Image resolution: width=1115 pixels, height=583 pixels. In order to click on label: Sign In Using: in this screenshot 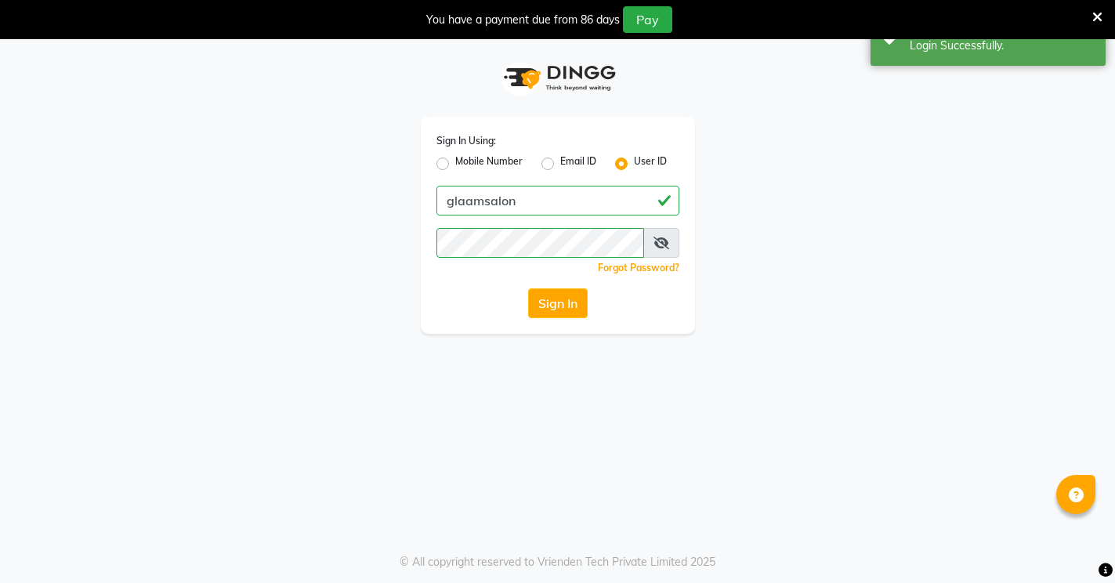, I will do `click(466, 141)`.